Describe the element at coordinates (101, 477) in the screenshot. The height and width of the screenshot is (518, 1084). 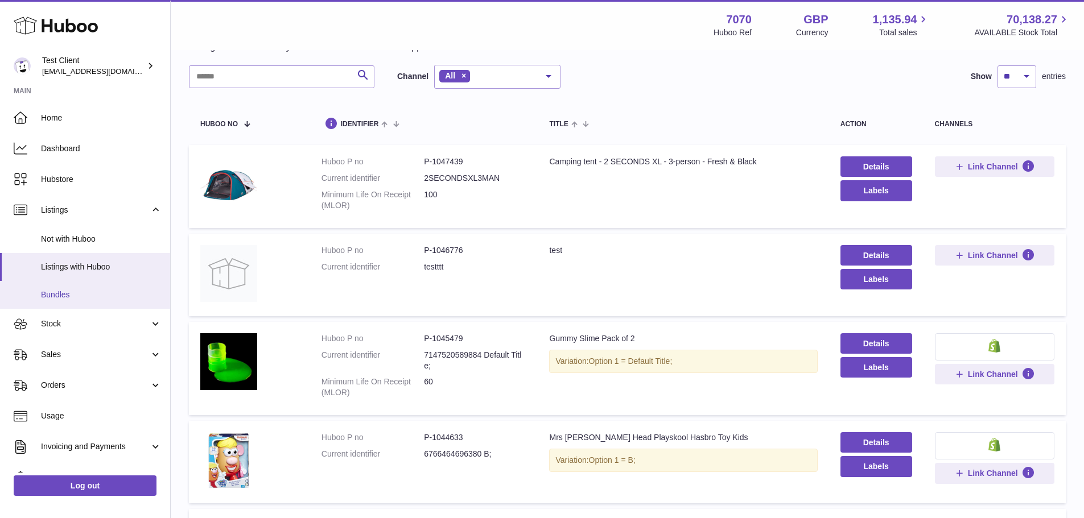
I see `span: Cases` at that location.